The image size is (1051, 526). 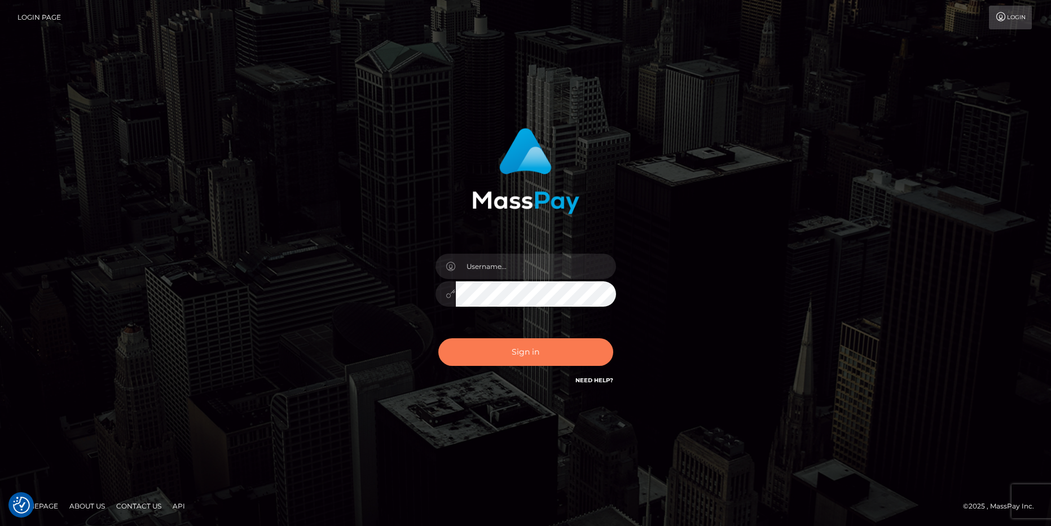 I want to click on a: Contact Us, so click(x=139, y=506).